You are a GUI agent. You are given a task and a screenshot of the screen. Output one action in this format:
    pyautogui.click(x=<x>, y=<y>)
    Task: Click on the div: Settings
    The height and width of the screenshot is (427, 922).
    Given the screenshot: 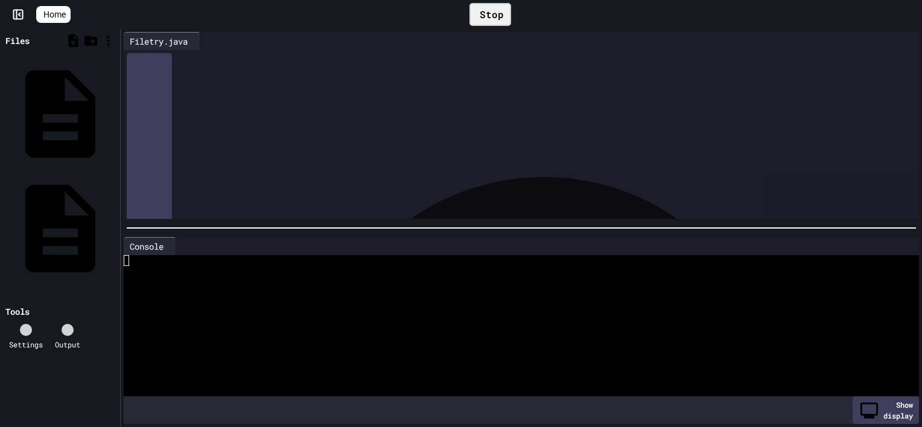 What is the action you would take?
    pyautogui.click(x=26, y=344)
    